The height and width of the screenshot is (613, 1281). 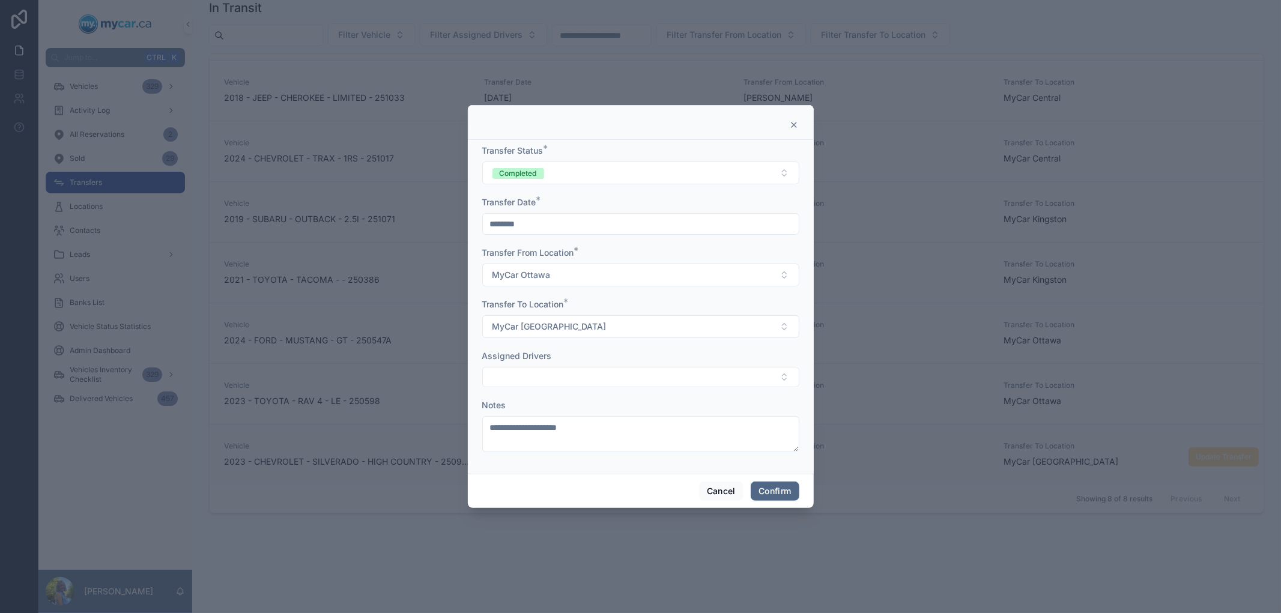 What do you see at coordinates (509, 202) in the screenshot?
I see `span: Transfer Date` at bounding box center [509, 202].